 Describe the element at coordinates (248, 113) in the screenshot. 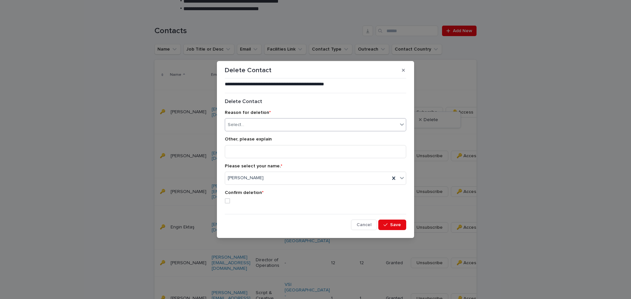

I see `span: Reason for deletion` at that location.